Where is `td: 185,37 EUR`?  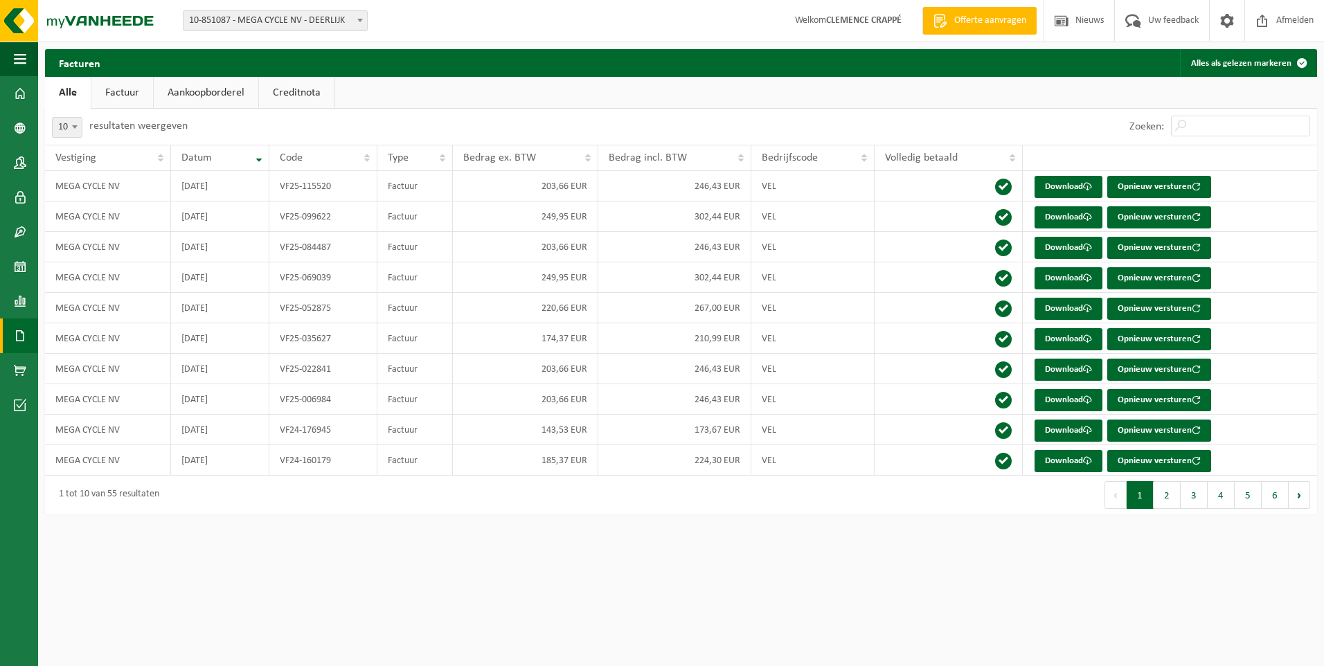
td: 185,37 EUR is located at coordinates (525, 460).